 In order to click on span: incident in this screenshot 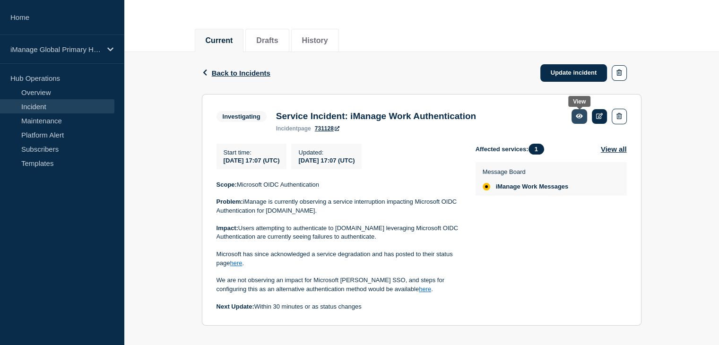, I will do `click(287, 129)`.